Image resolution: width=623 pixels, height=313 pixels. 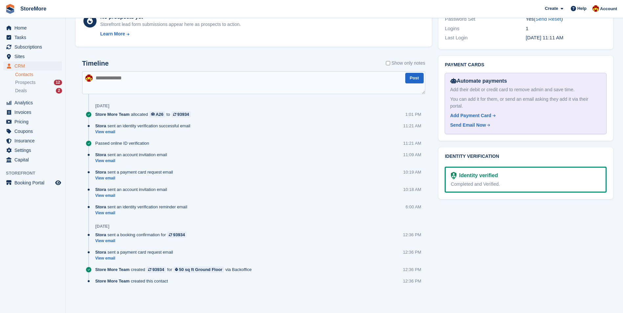 I want to click on div: Last Login, so click(x=486, y=38).